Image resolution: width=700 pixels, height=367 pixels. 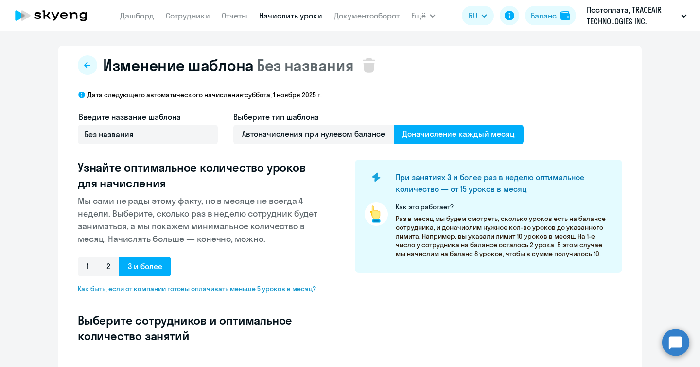 What do you see at coordinates (291, 16) in the screenshot?
I see `a: Начислить уроки` at bounding box center [291, 16].